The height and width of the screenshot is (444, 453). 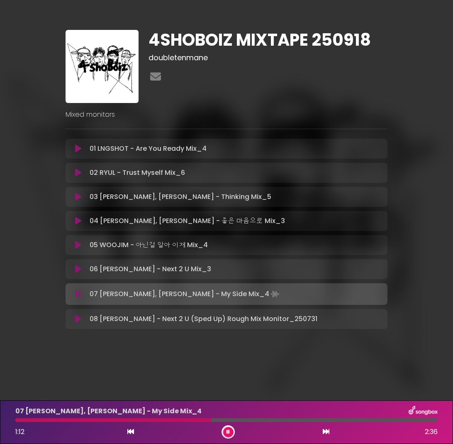 What do you see at coordinates (227, 115) in the screenshot?
I see `p: Mixed monitors` at bounding box center [227, 115].